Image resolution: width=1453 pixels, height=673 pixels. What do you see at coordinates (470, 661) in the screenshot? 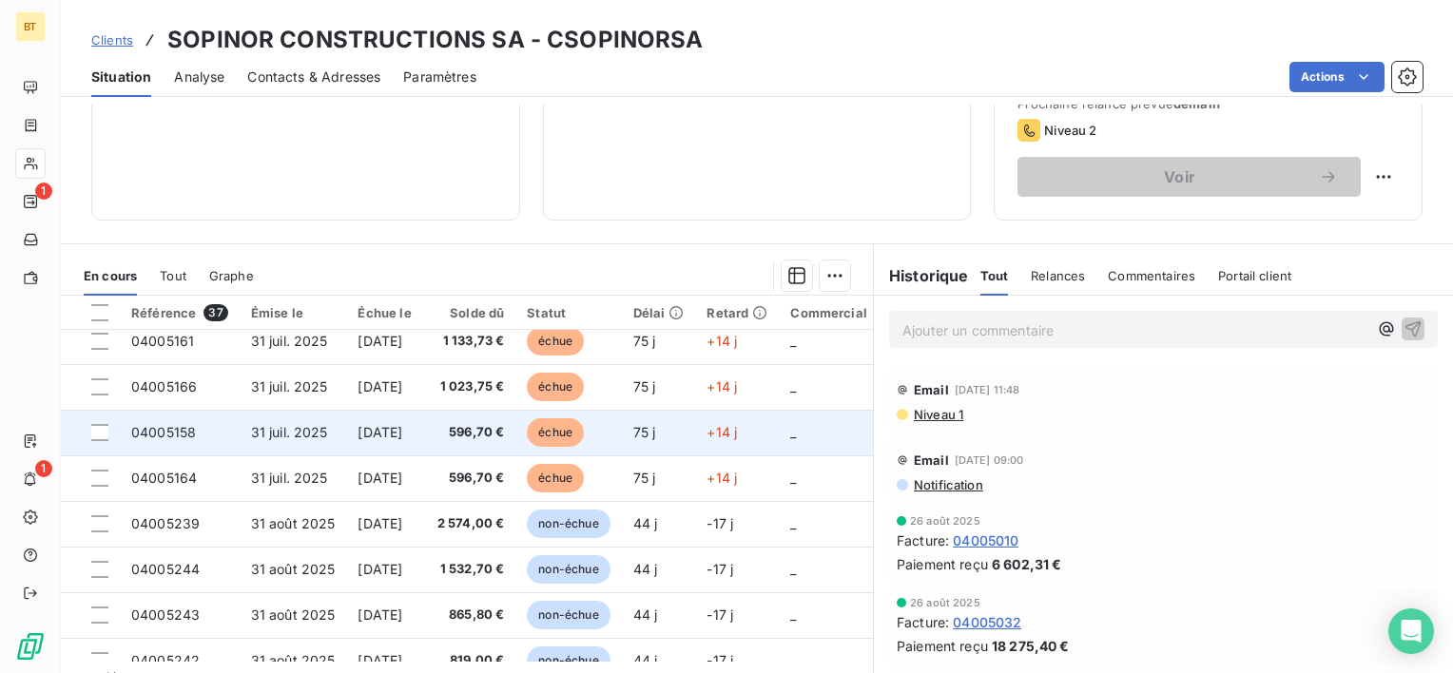
I see `span: 819,00 €` at bounding box center [470, 661].